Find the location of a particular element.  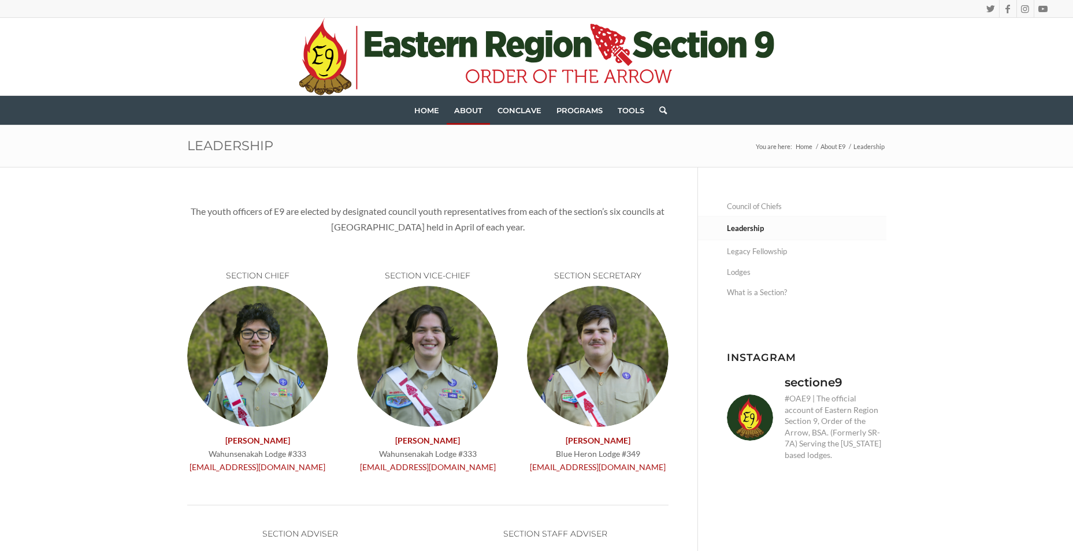

a: What is a Section? is located at coordinates (807, 292).